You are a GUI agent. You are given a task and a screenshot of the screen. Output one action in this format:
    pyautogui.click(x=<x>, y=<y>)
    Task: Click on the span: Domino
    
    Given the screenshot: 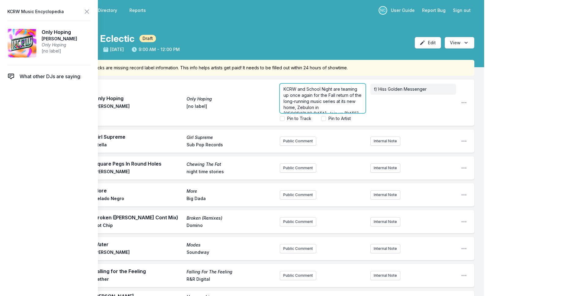 What is the action you would take?
    pyautogui.click(x=231, y=226)
    